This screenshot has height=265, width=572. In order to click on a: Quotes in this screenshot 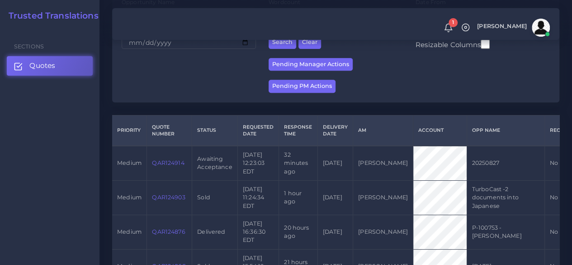, I will do `click(50, 66)`.